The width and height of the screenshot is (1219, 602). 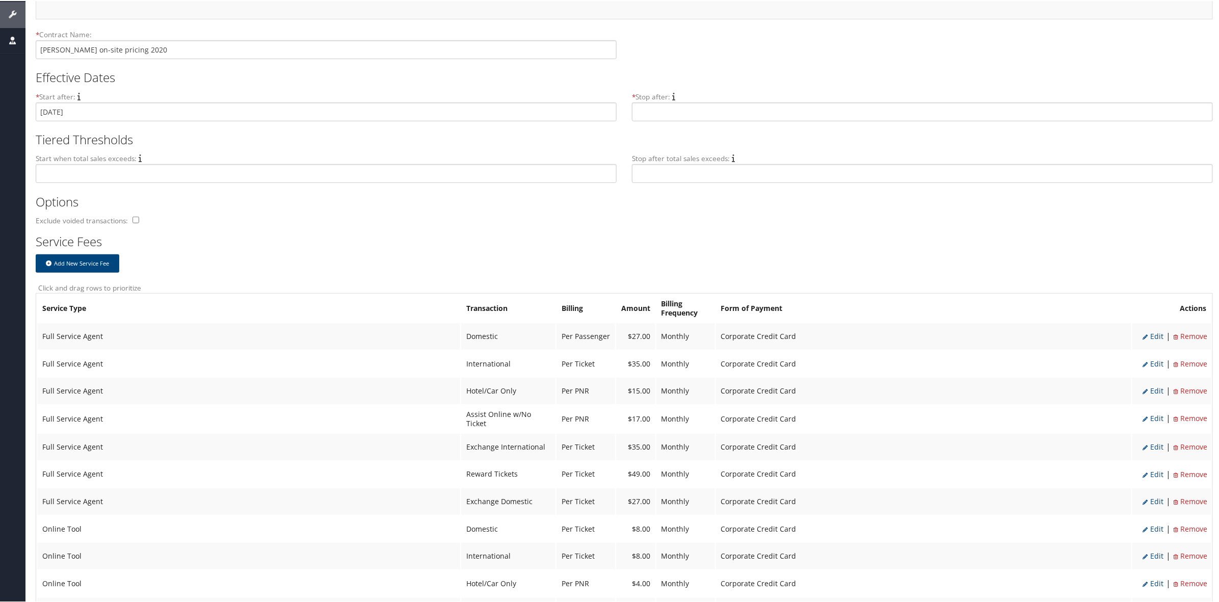 I want to click on td: Reward Tickets, so click(x=508, y=473).